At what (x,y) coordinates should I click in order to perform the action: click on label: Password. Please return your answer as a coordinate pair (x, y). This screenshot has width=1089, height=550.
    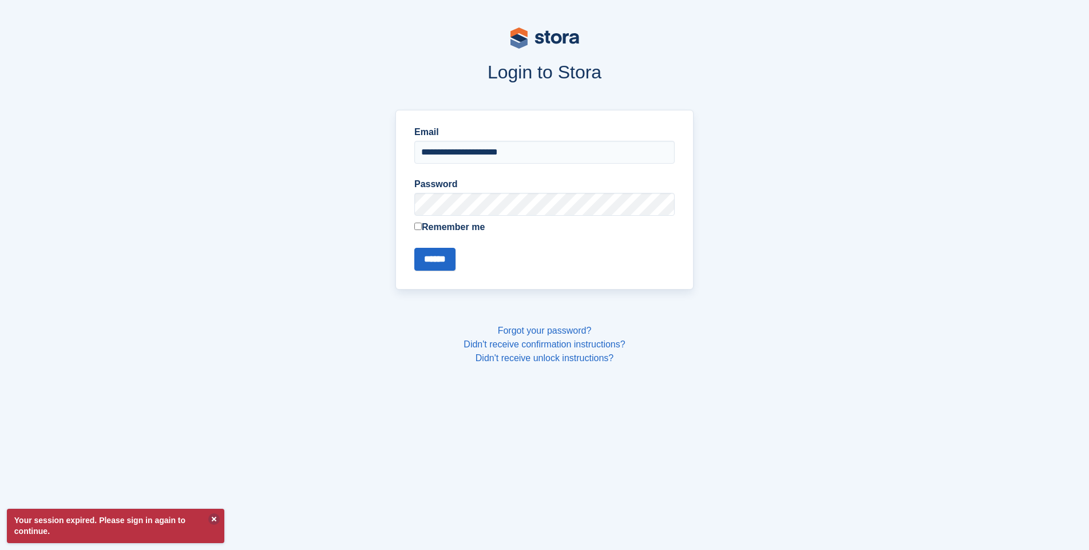
    Looking at the image, I should click on (544, 184).